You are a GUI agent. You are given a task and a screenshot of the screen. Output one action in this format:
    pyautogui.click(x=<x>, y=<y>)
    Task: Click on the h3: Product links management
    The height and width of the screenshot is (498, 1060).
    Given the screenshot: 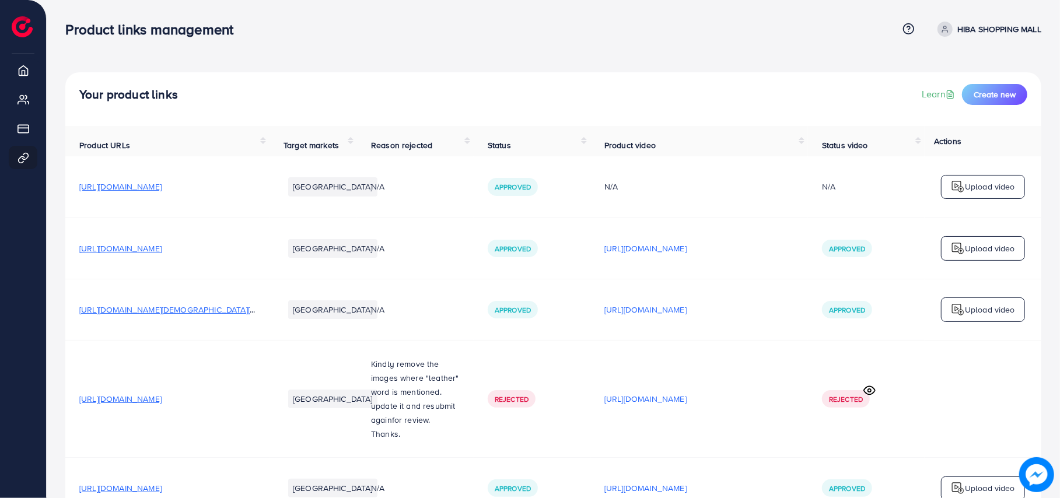 What is the action you would take?
    pyautogui.click(x=154, y=29)
    